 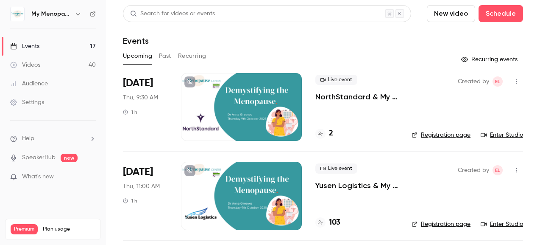 What do you see at coordinates (28, 138) in the screenshot?
I see `span: Help` at bounding box center [28, 138].